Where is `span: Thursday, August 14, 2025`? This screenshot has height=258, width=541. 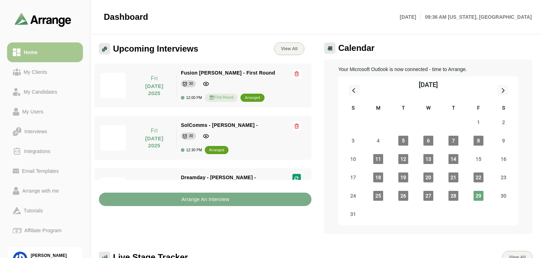
span: Thursday, August 14, 2025 is located at coordinates (454, 159).